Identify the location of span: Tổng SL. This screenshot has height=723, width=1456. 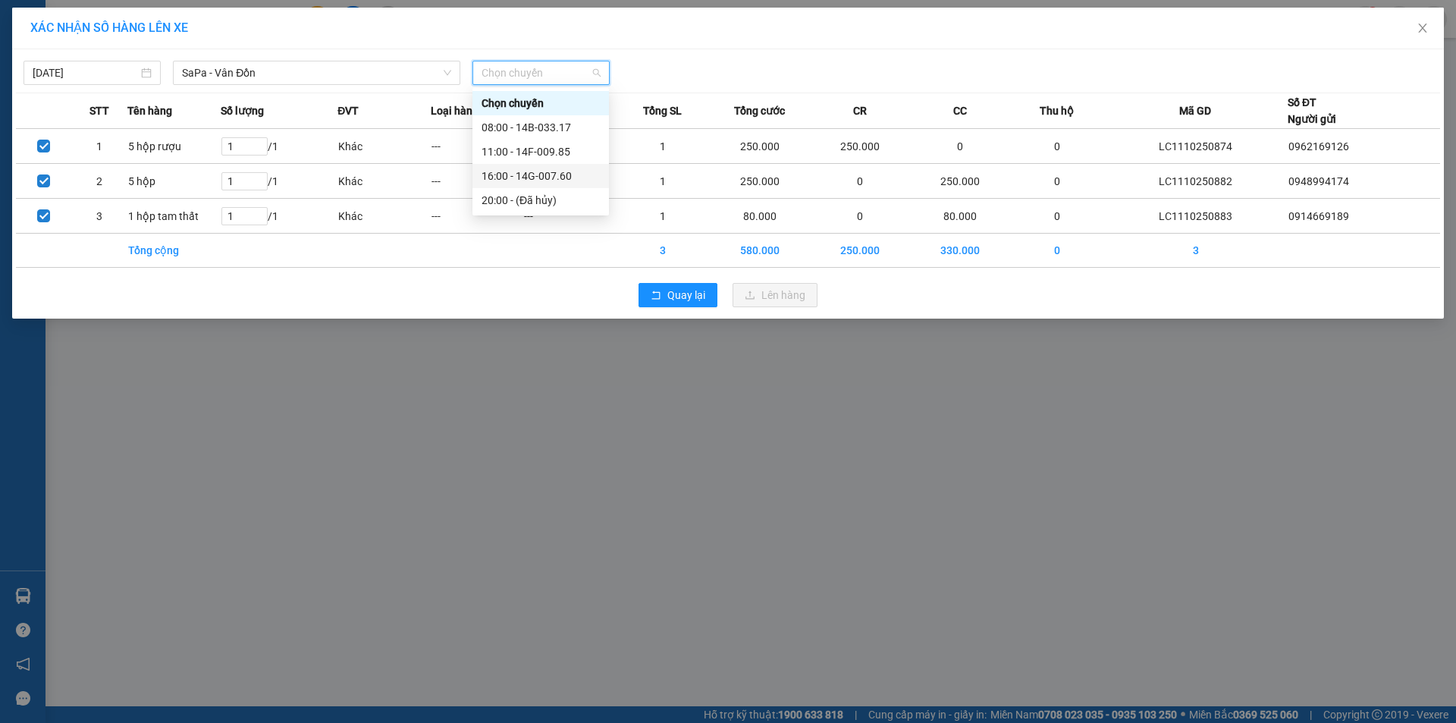
(662, 111).